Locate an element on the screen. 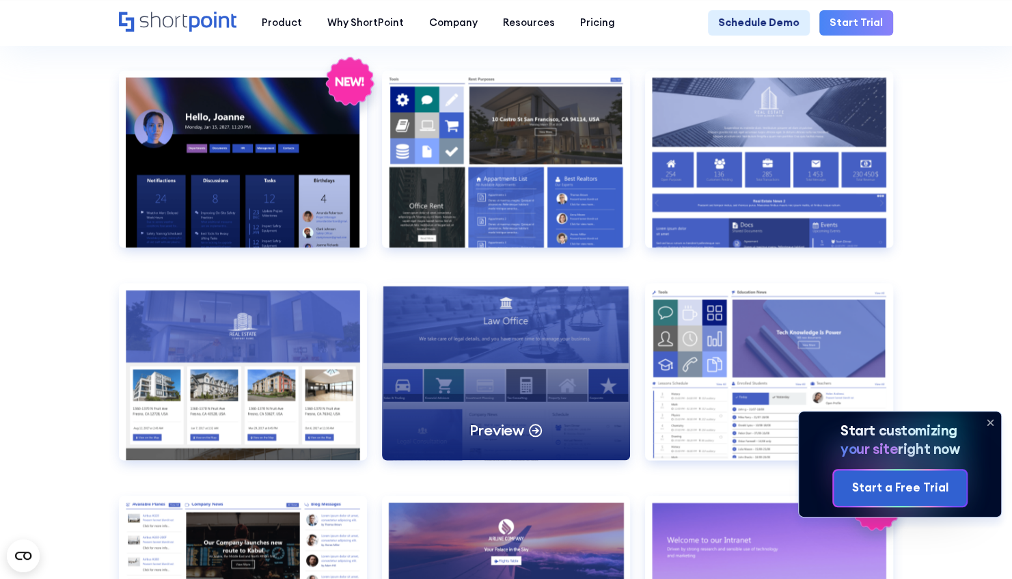  p: Preview is located at coordinates (496, 429).